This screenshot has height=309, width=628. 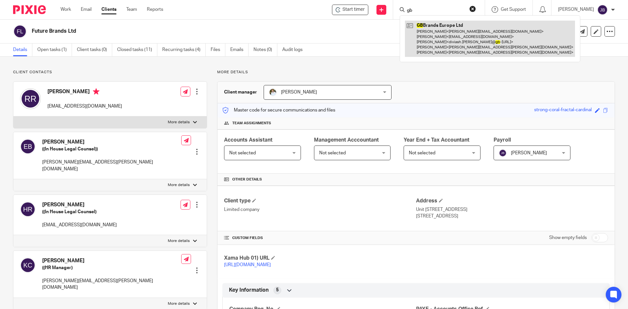 I want to click on a: Details, so click(x=23, y=50).